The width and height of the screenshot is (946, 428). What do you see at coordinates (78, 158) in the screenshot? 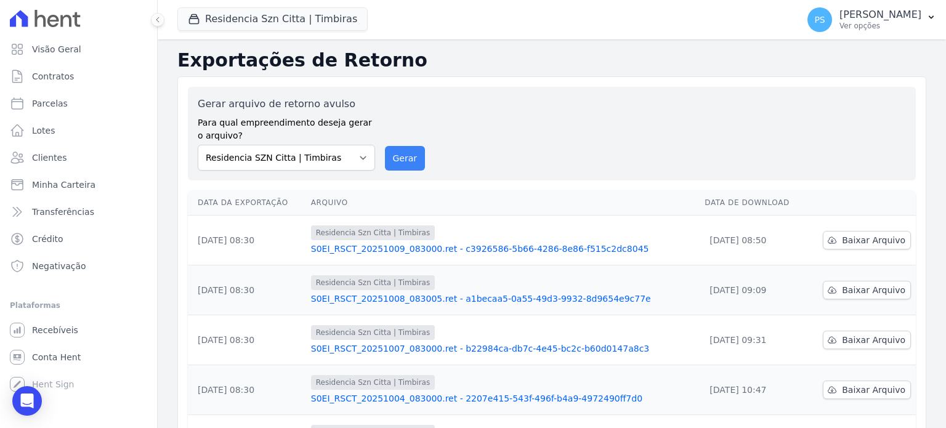
I see `a: Clientes` at bounding box center [78, 158].